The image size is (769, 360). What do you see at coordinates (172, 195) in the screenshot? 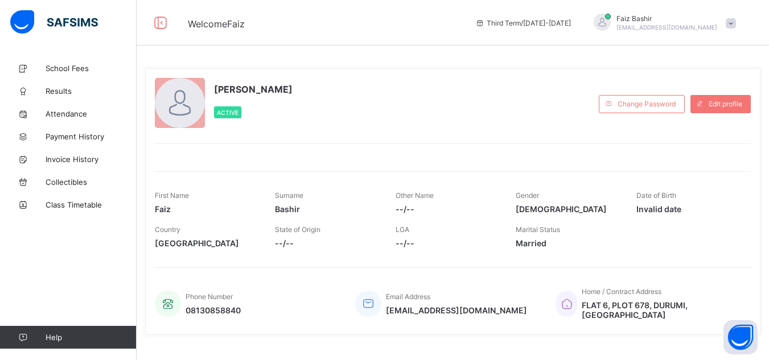
I see `span: First Name` at bounding box center [172, 195].